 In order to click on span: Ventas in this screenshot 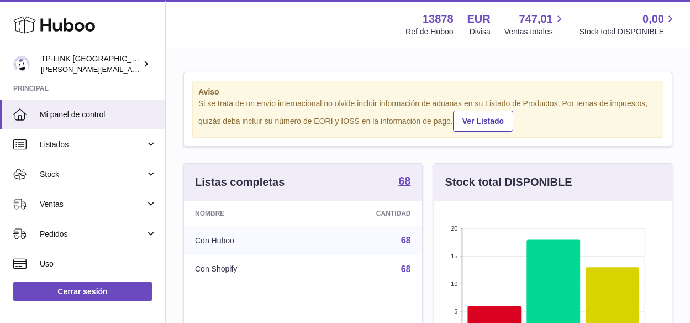, I will do `click(92, 204)`.